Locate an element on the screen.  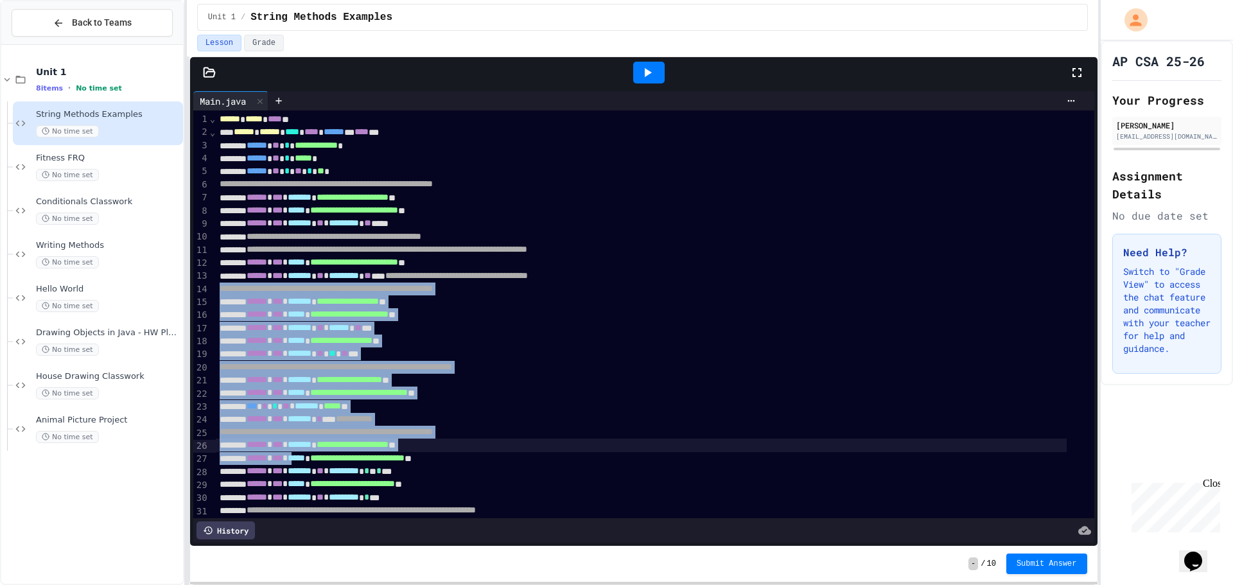
div: 11 is located at coordinates (201, 250).